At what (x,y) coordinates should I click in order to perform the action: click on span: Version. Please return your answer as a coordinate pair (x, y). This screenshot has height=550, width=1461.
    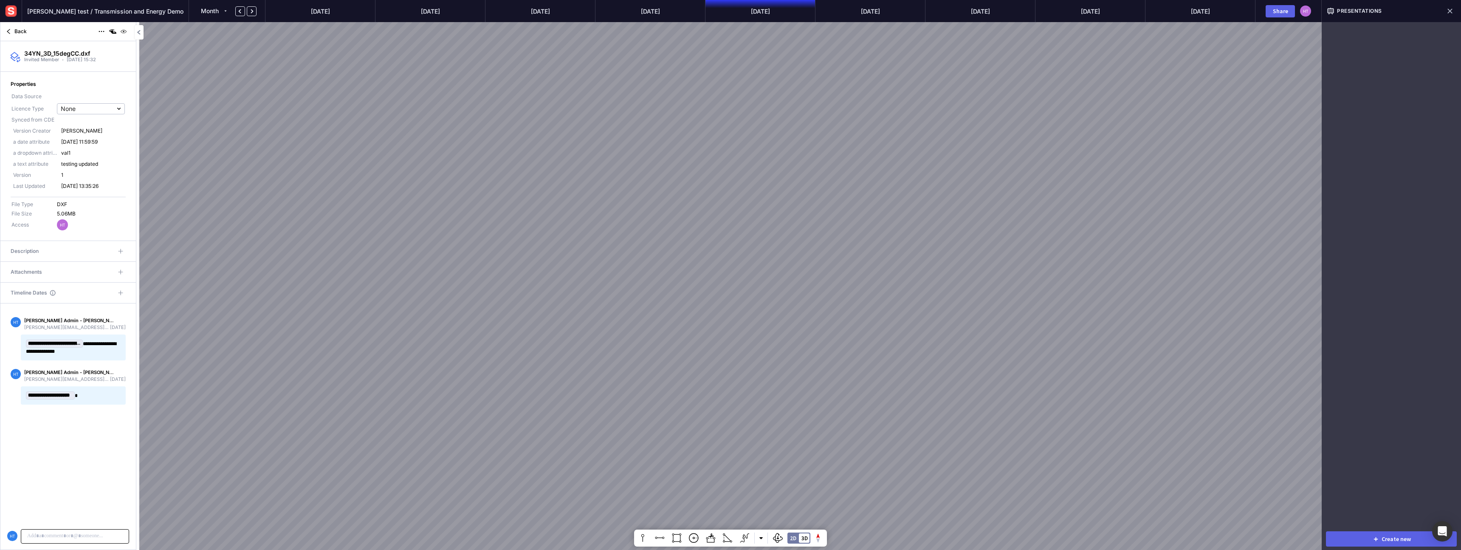
    Looking at the image, I should click on (35, 175).